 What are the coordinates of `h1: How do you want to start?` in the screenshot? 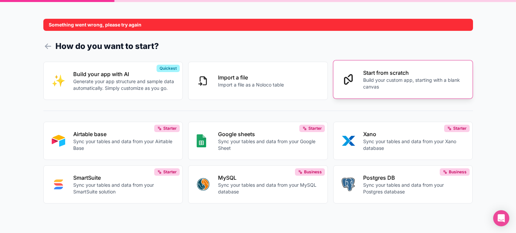 It's located at (258, 46).